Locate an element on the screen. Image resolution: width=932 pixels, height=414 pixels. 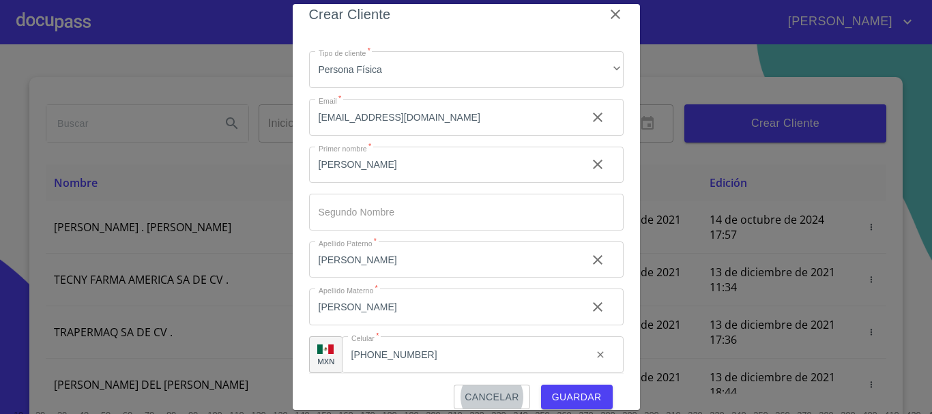
span: Guardar is located at coordinates (576, 397).